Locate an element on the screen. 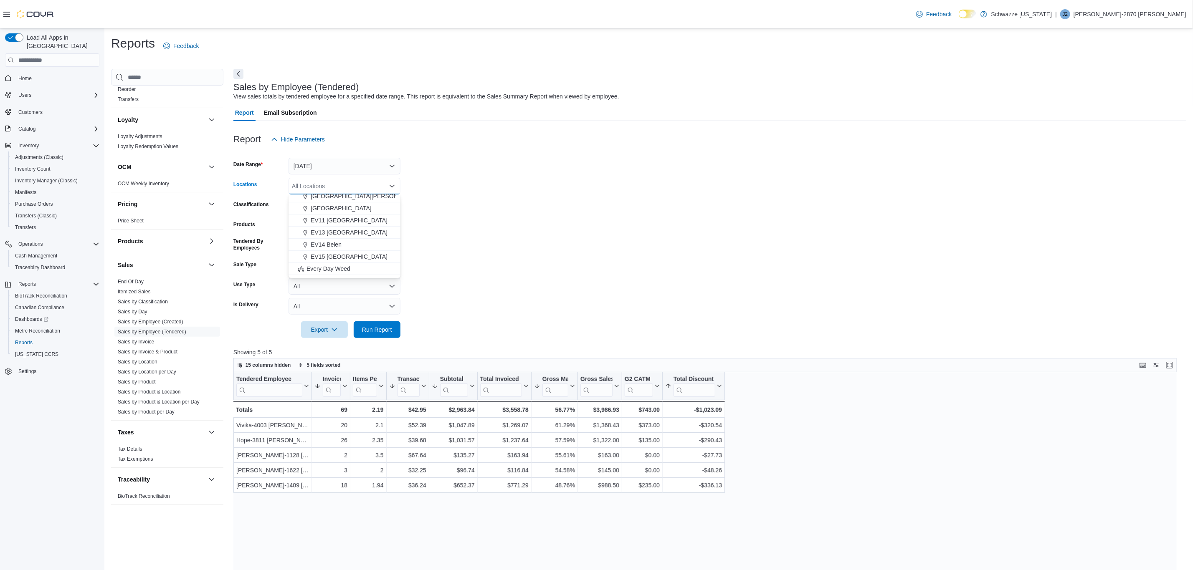 The width and height of the screenshot is (1193, 570). span: Sales by Location is located at coordinates (137, 362).